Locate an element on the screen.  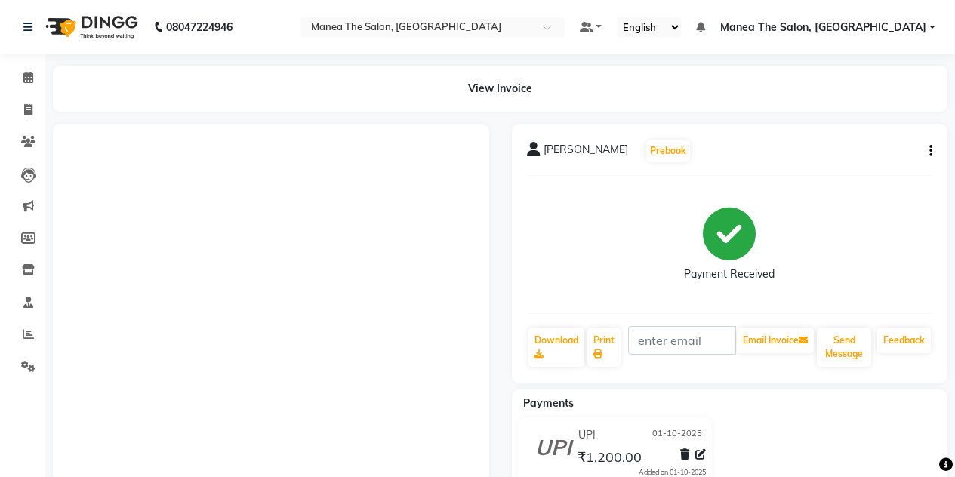
button: Send Message is located at coordinates (844, 347).